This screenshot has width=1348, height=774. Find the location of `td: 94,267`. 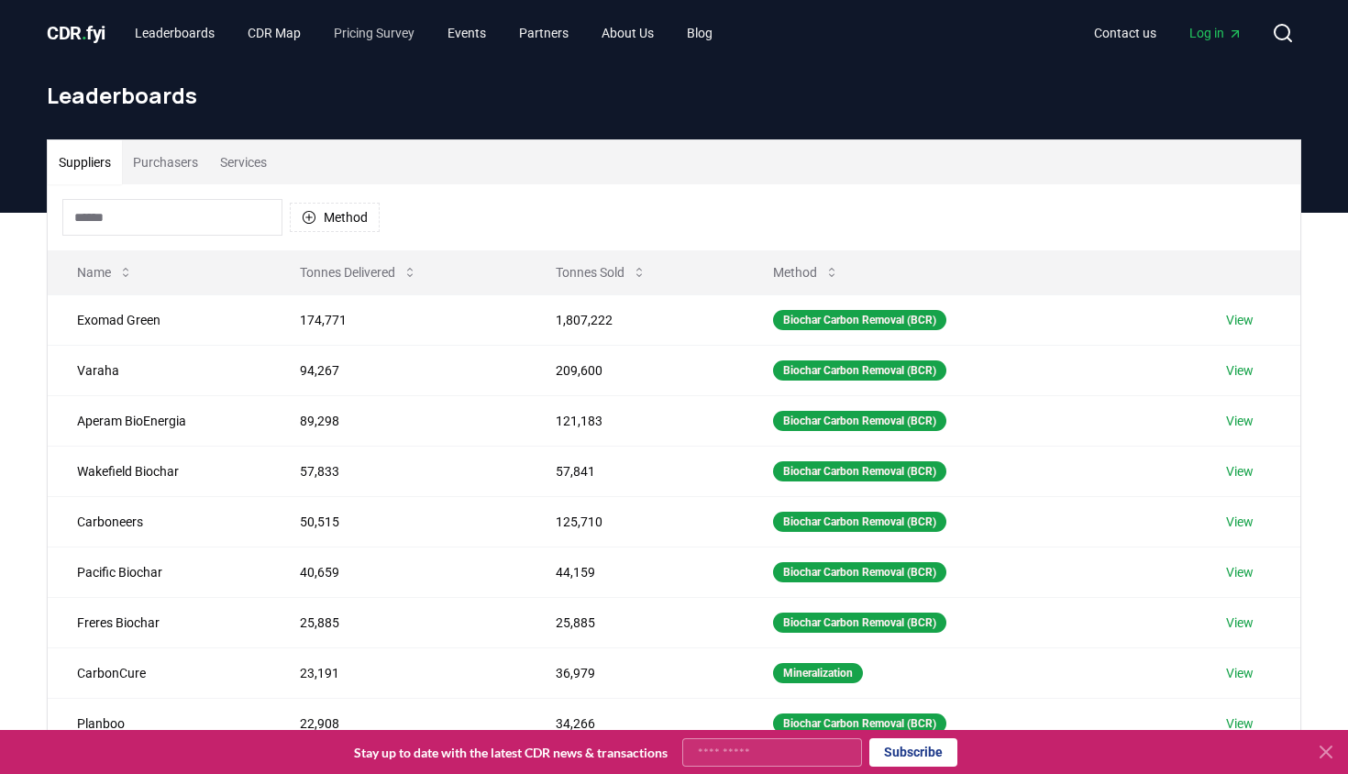

td: 94,267 is located at coordinates (398, 370).